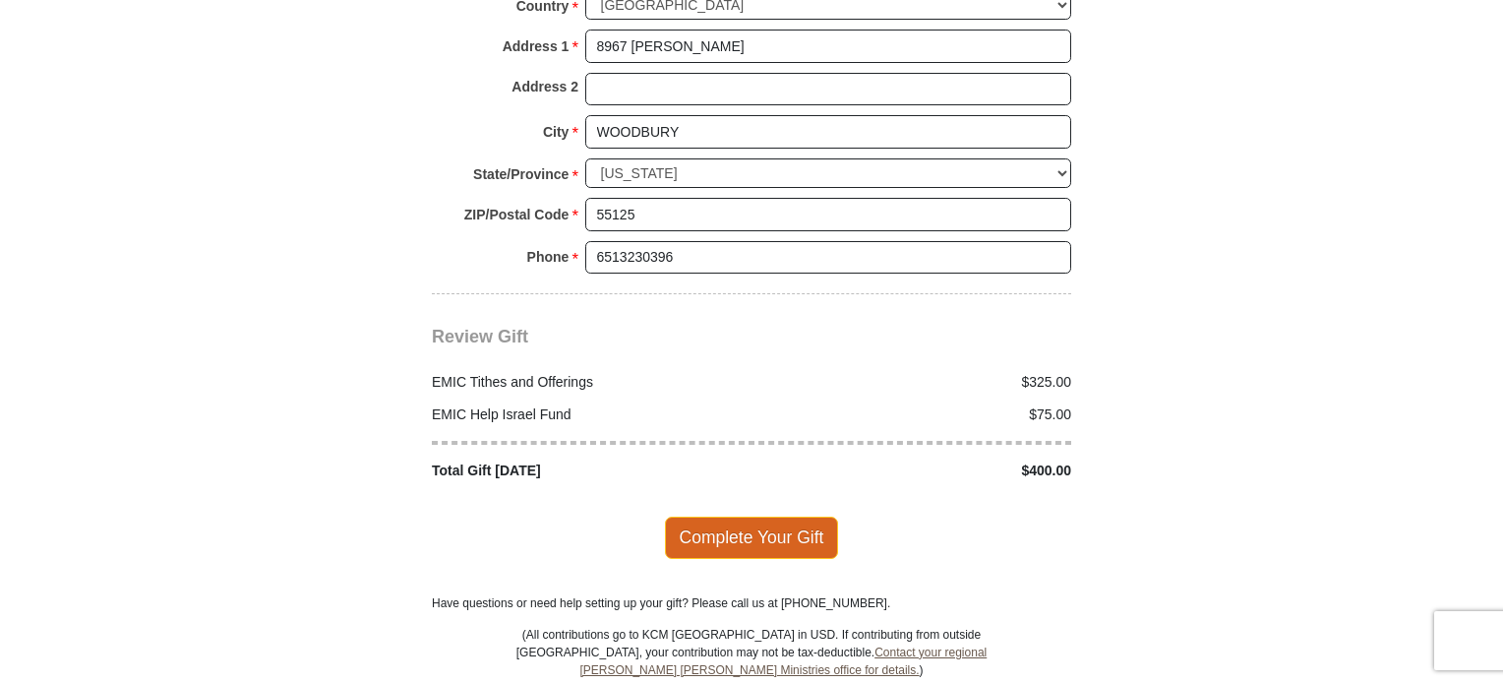 The width and height of the screenshot is (1503, 684). I want to click on strong: Address 1, so click(536, 46).